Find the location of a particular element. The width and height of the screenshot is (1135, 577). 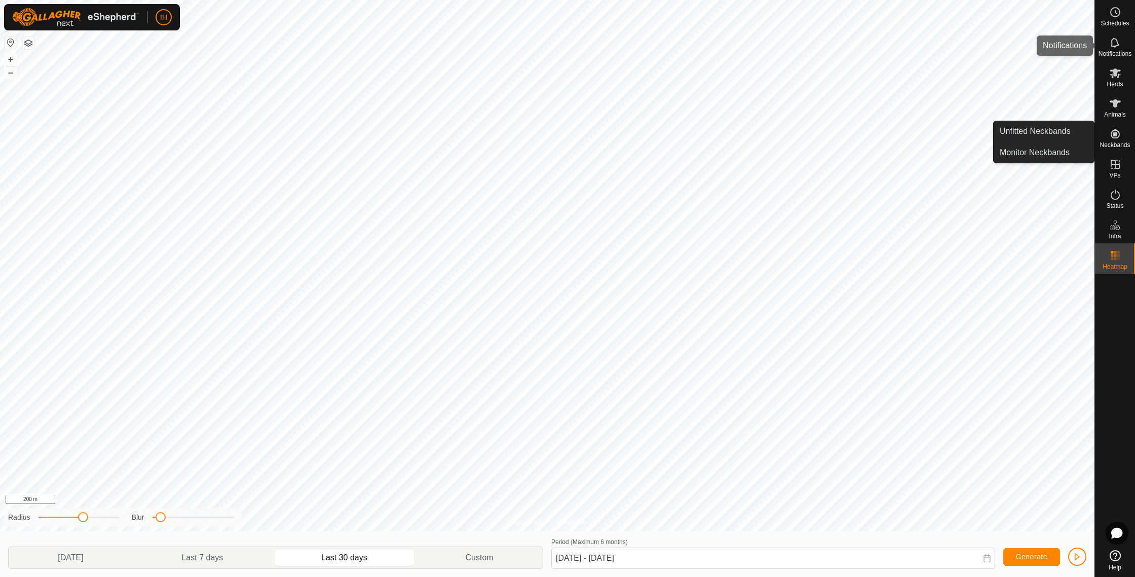

img: Gallagher Logo is located at coordinates (76, 17).